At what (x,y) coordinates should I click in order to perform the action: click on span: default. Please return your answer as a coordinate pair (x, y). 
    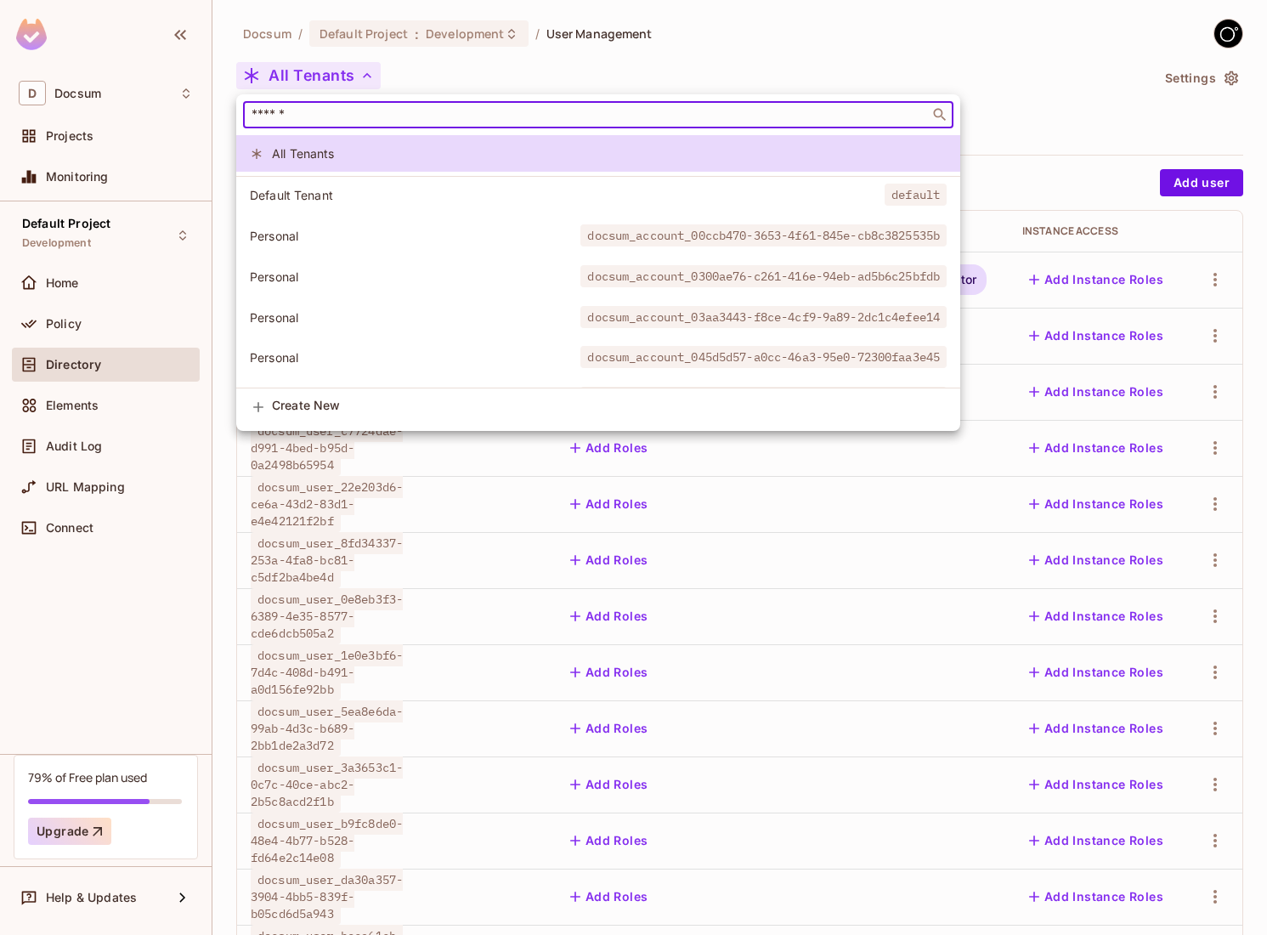
    Looking at the image, I should click on (915, 195).